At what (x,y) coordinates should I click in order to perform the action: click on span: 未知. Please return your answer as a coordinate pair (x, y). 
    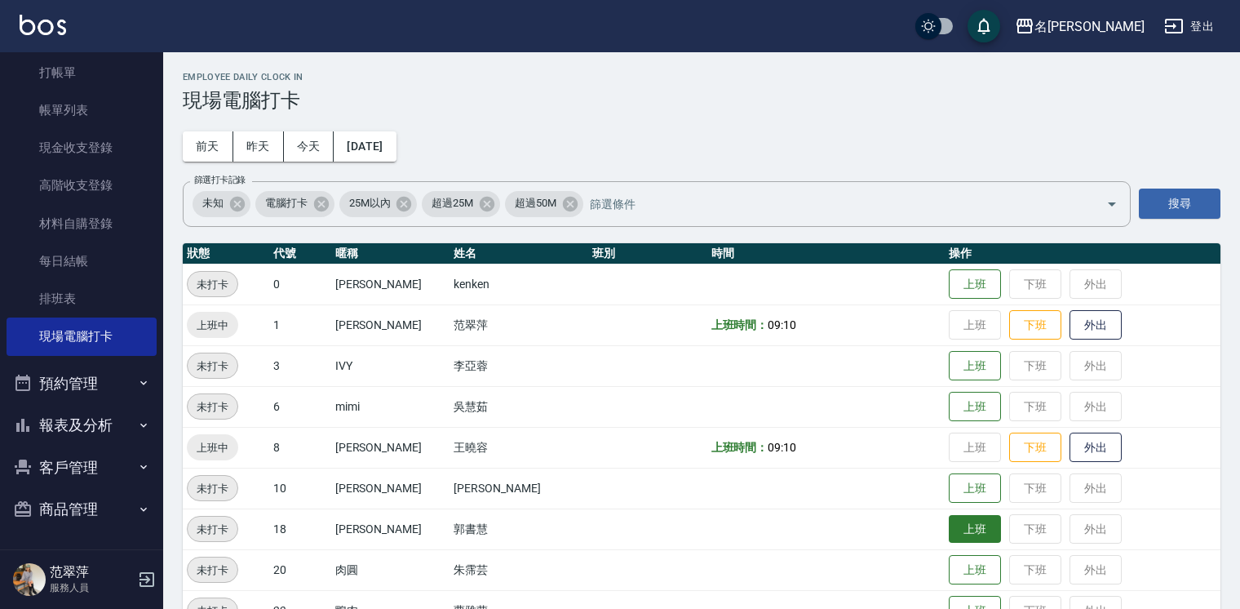
    Looking at the image, I should click on (213, 203).